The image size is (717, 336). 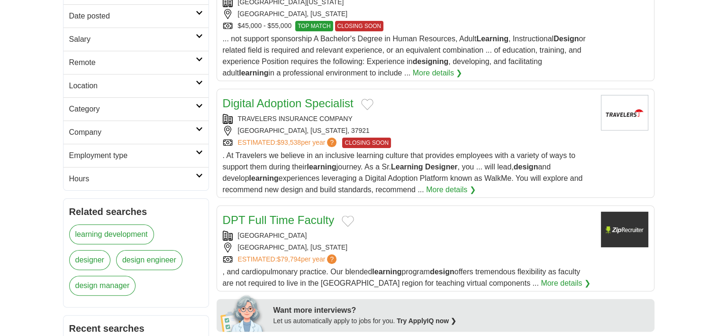 I want to click on span: TOP MATCH, so click(x=314, y=26).